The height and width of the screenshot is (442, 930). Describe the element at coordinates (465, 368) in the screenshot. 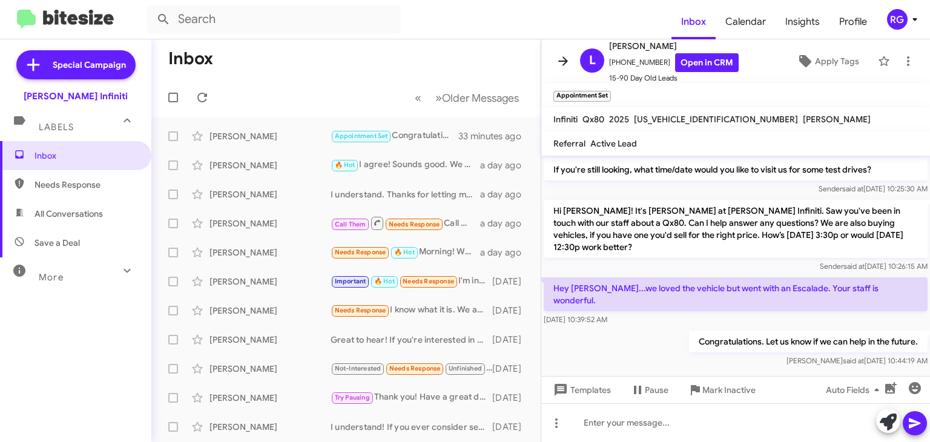

I see `span: Unfinished` at that location.